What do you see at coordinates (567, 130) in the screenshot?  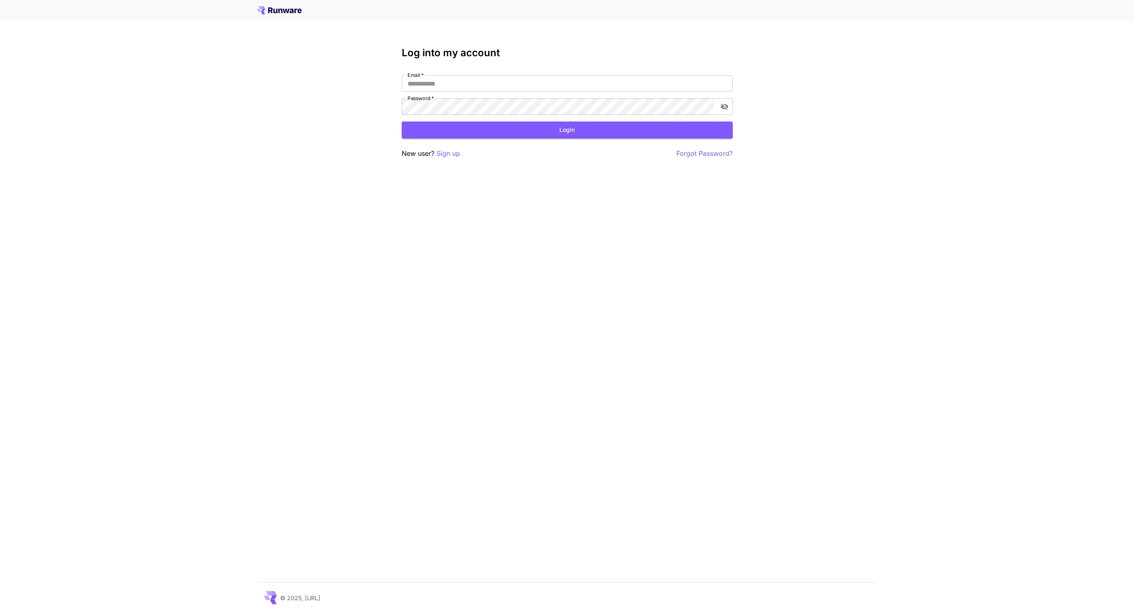 I see `button: Login` at bounding box center [567, 130].